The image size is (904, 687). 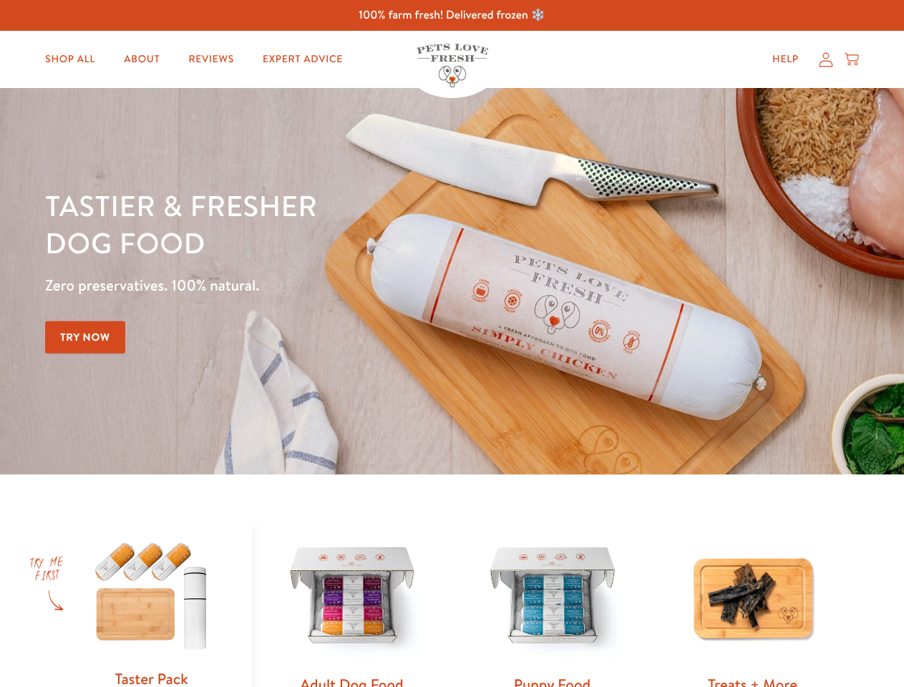 I want to click on a: About, so click(x=142, y=59).